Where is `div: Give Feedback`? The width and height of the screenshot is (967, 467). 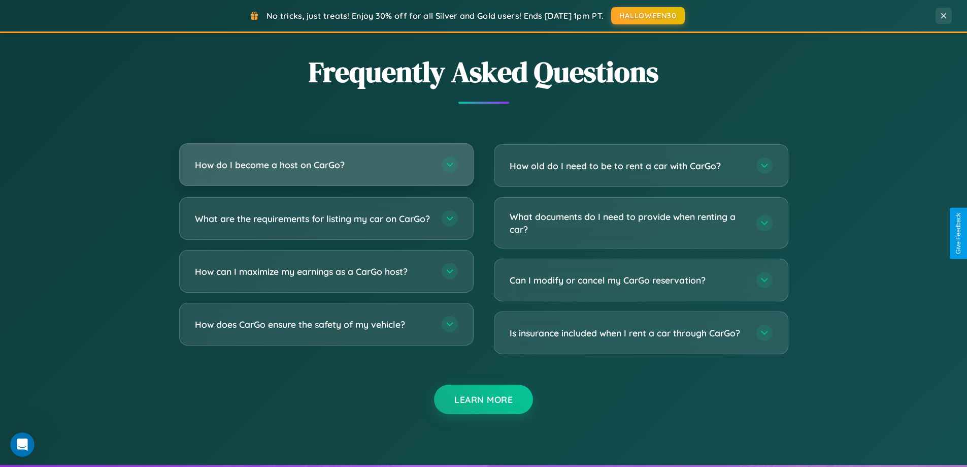
div: Give Feedback is located at coordinates (959, 233).